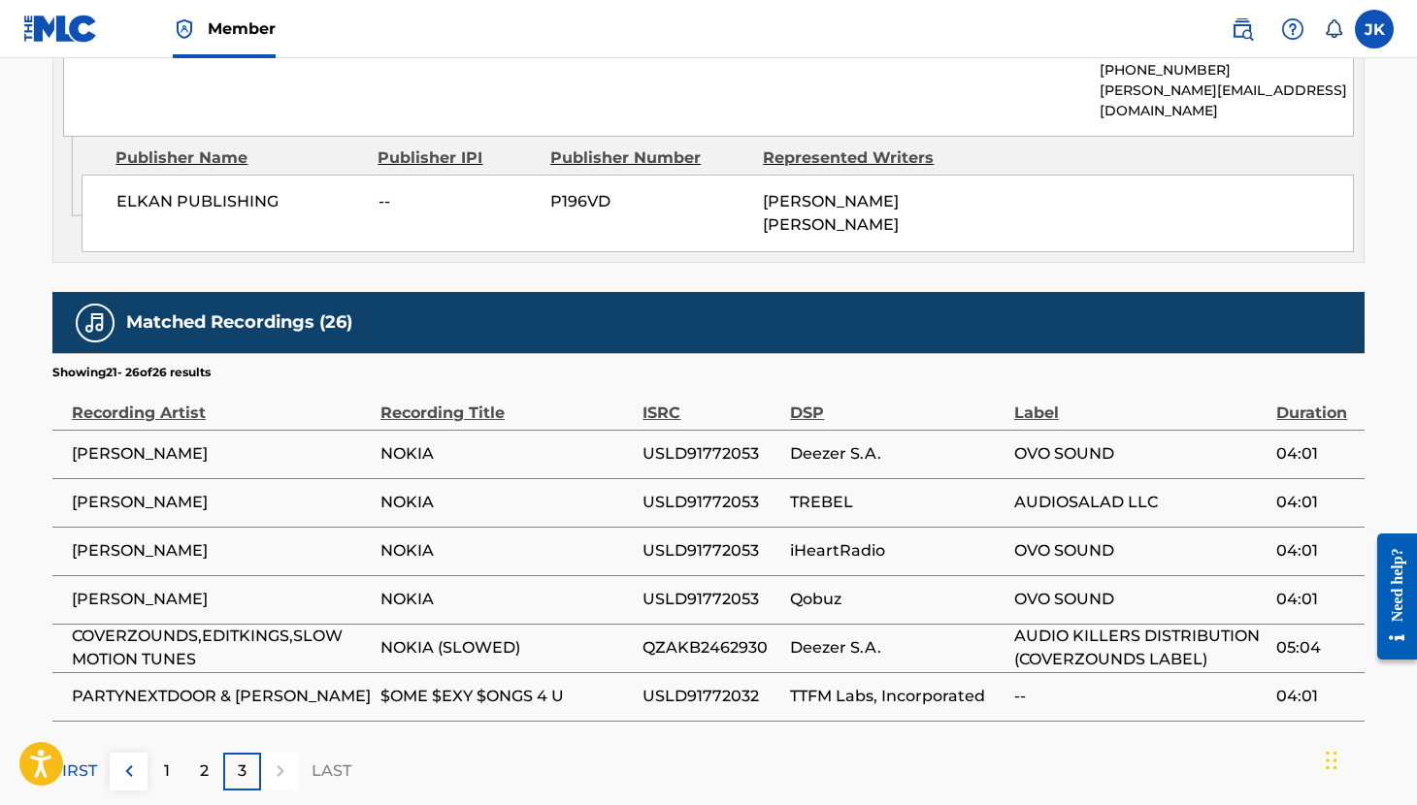 This screenshot has height=805, width=1417. What do you see at coordinates (1292, 29) in the screenshot?
I see `img: help` at bounding box center [1292, 29].